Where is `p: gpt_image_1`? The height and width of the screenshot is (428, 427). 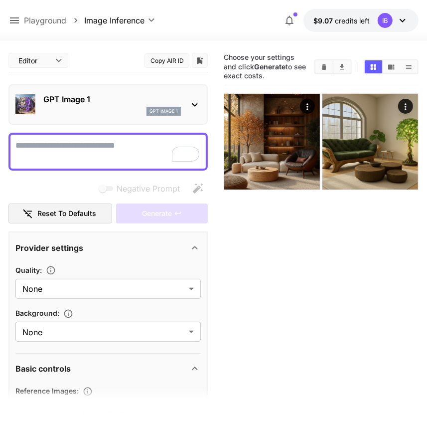 p: gpt_image_1 is located at coordinates (164, 111).